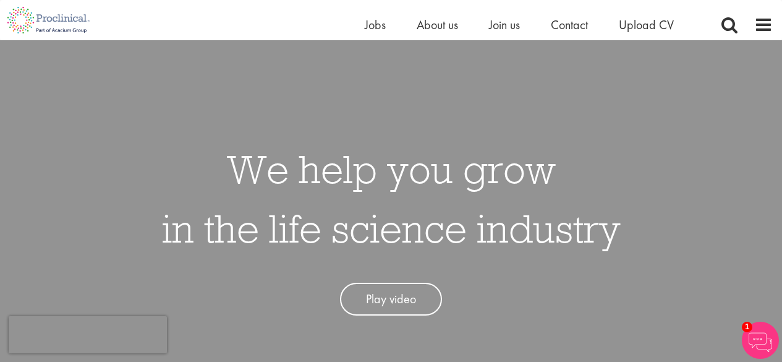  What do you see at coordinates (437, 25) in the screenshot?
I see `span: About us` at bounding box center [437, 25].